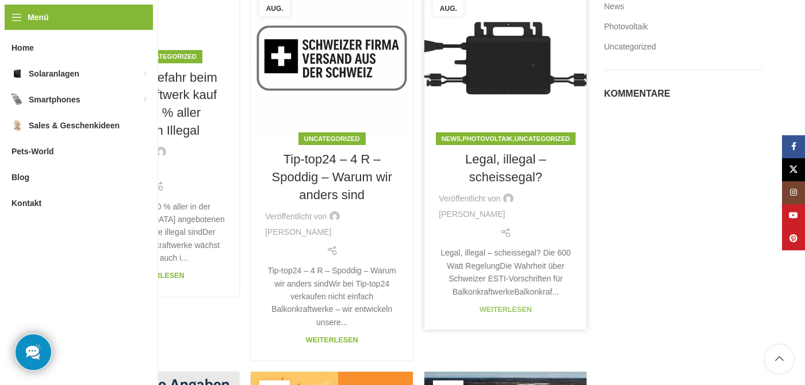 This screenshot has height=385, width=805. I want to click on img: Solaranlagen, so click(17, 74).